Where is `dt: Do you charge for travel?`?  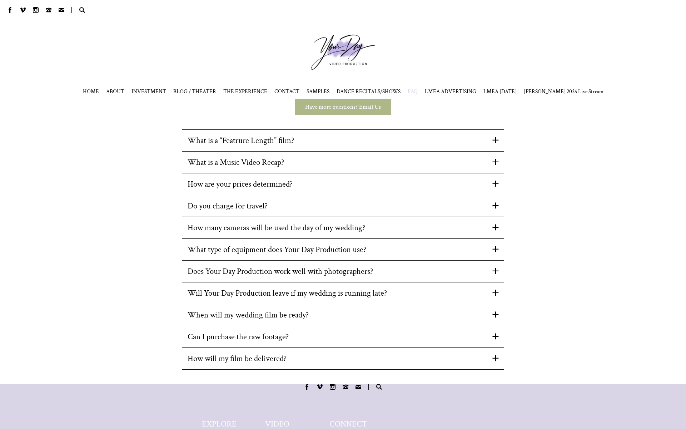 dt: Do you charge for travel? is located at coordinates (337, 206).